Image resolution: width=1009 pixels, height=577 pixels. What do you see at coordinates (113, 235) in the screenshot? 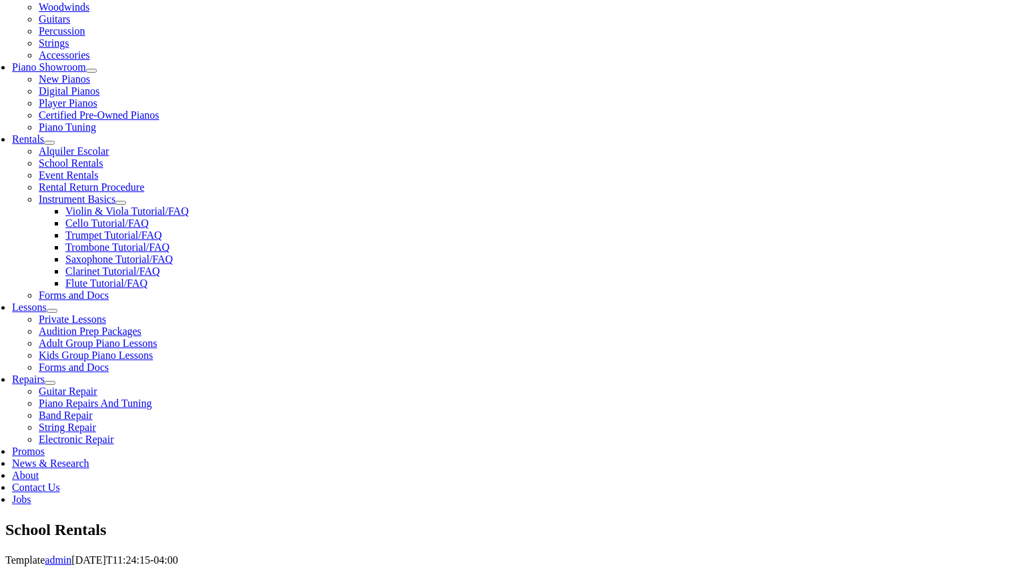
I see `span: Trumpet Tutorial/FAQ` at bounding box center [113, 235].